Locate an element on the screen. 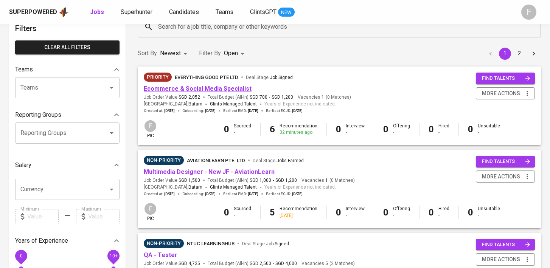  span: Total Budget (All-In) is located at coordinates (252, 180).